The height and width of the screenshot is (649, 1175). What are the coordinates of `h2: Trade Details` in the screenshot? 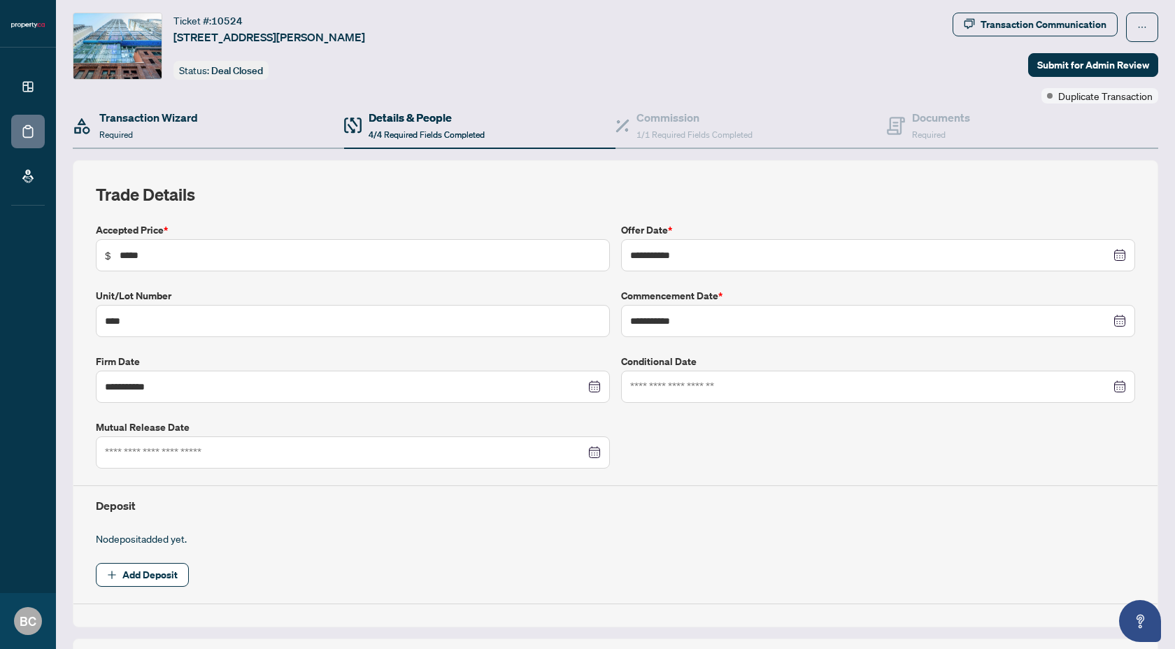 It's located at (616, 194).